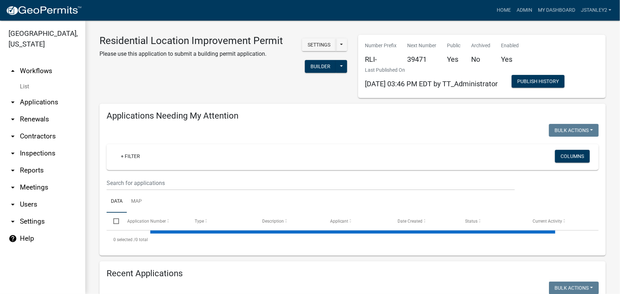  I want to click on p: Last Published On, so click(431, 70).